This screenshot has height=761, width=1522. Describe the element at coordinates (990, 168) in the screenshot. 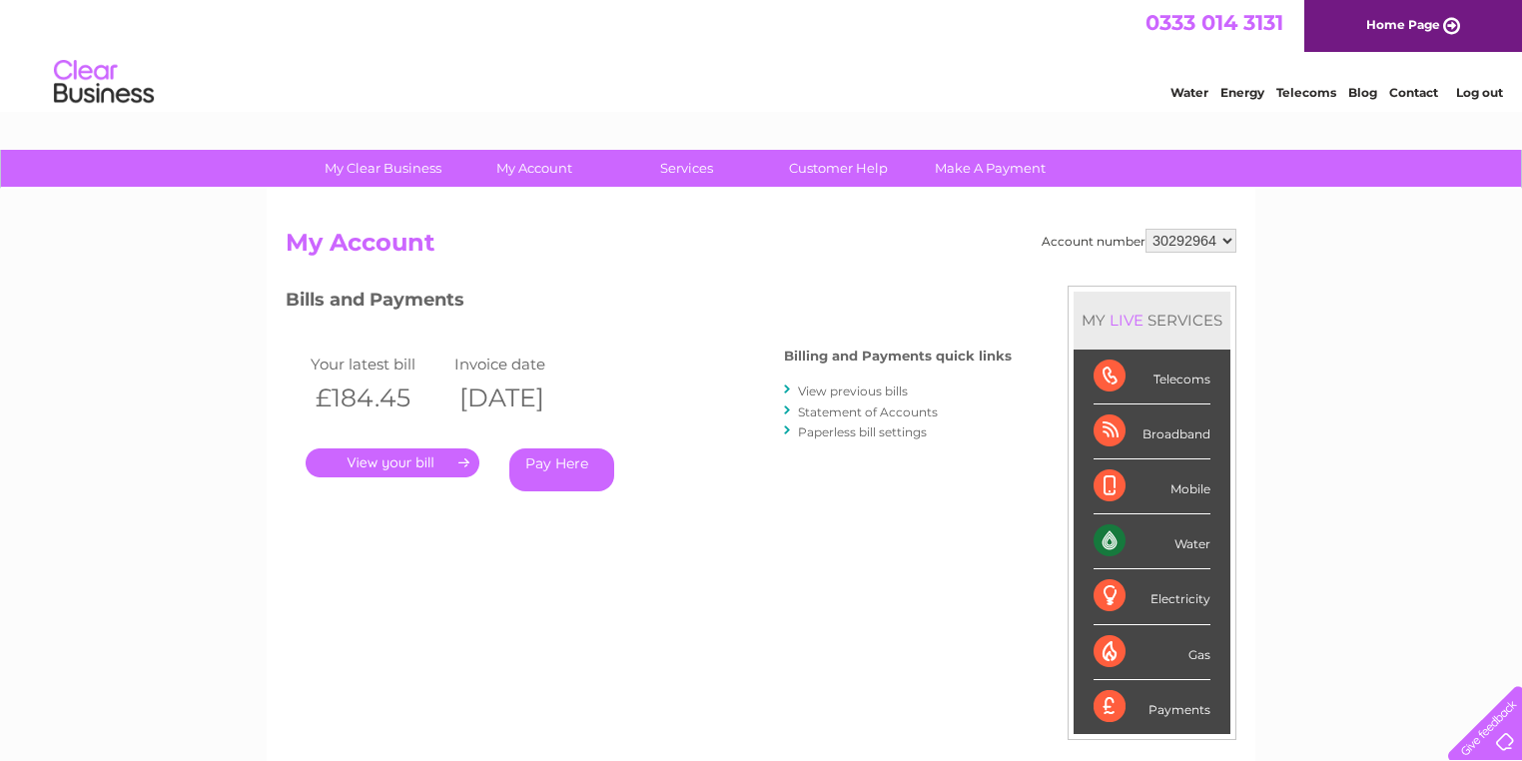

I see `a: Make A Payment` at that location.